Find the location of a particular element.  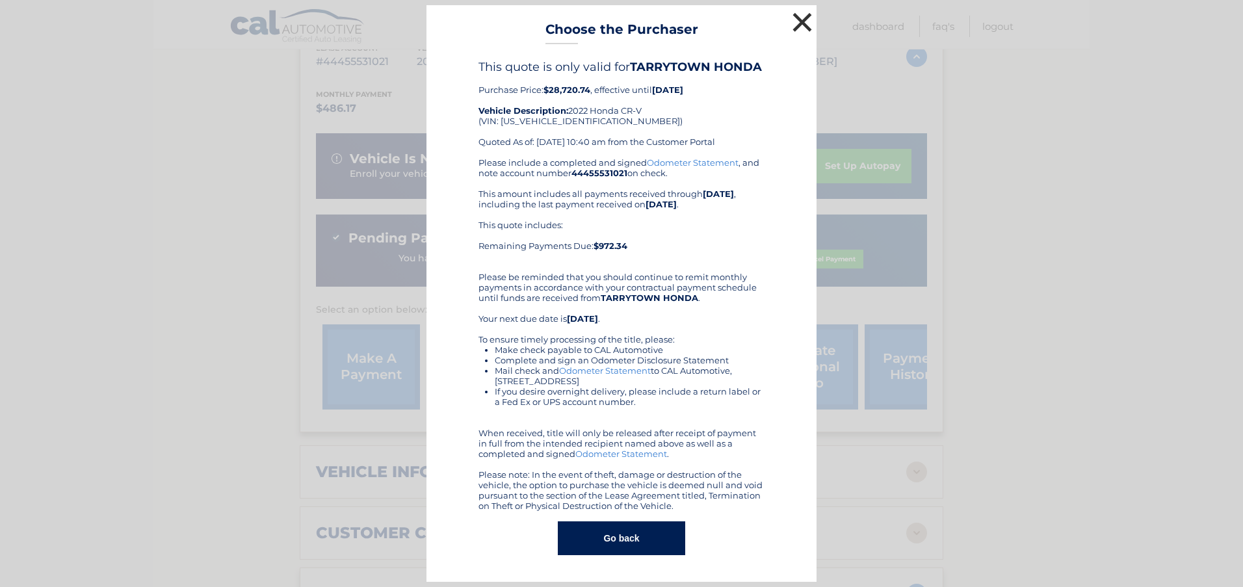

h4: This quote is only valid for is located at coordinates (622, 67).